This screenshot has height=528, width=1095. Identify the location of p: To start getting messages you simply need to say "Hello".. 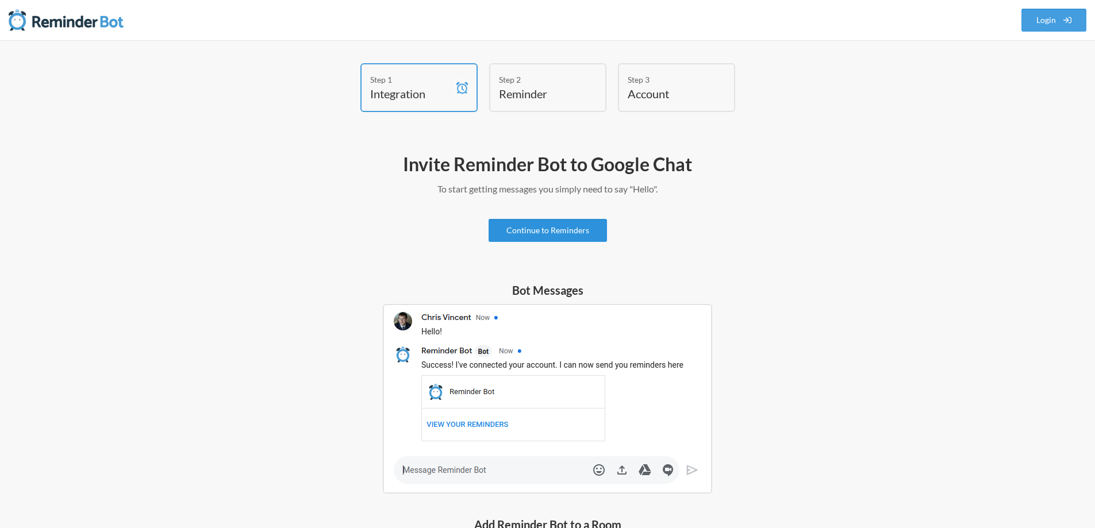
(548, 189).